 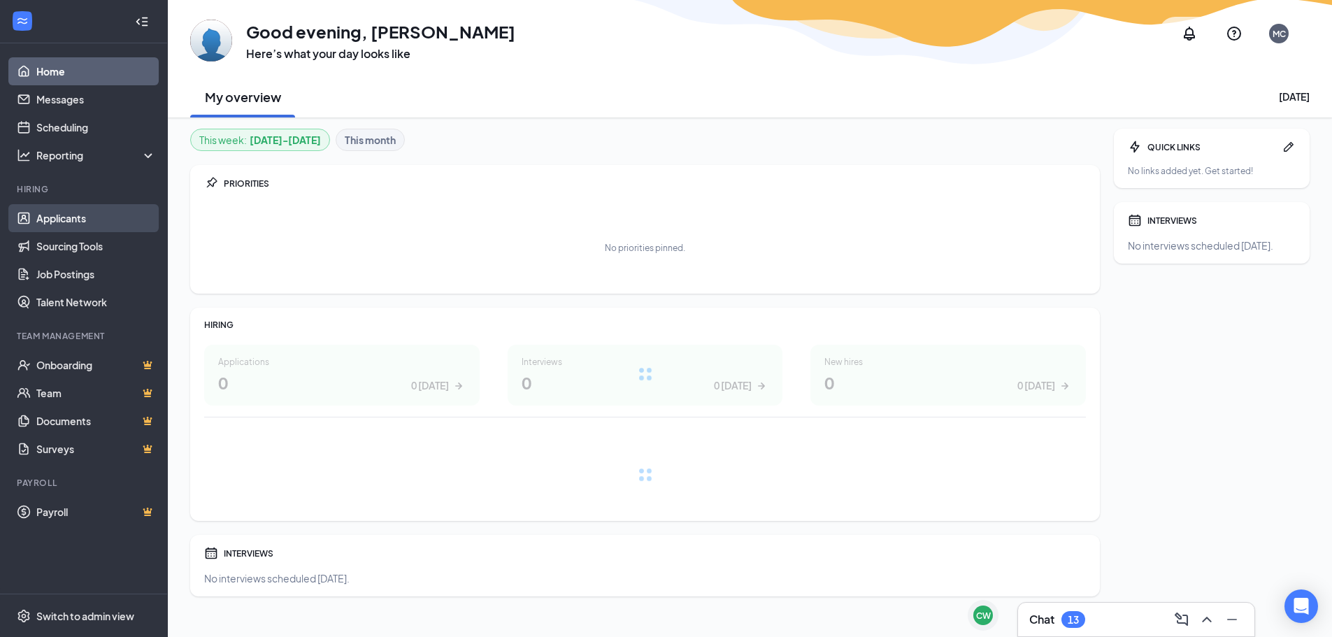 What do you see at coordinates (1182, 620) in the screenshot?
I see `svg: ComposeMessage` at bounding box center [1182, 620].